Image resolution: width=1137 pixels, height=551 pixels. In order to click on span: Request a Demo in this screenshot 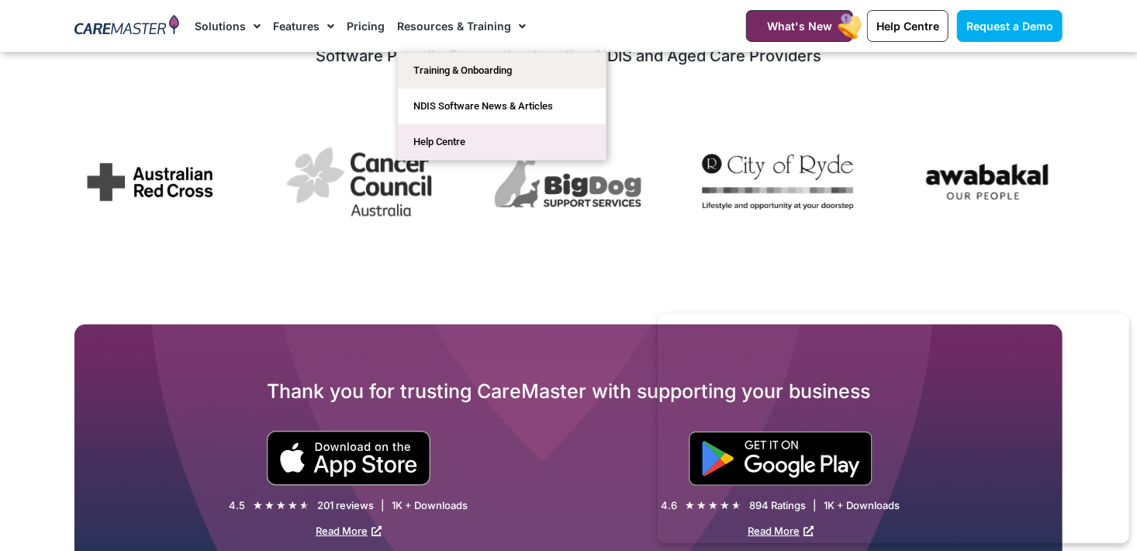, I will do `click(1010, 26)`.